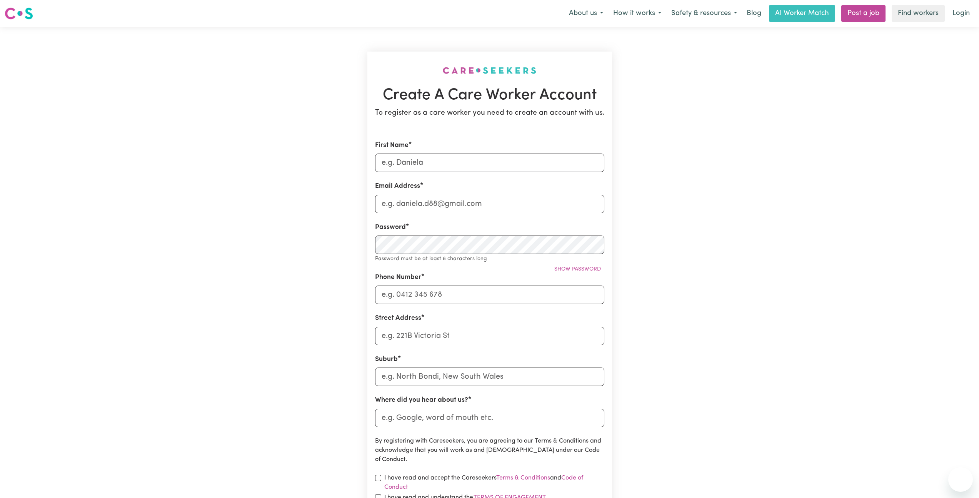 The image size is (979, 498). Describe the element at coordinates (802, 13) in the screenshot. I see `a: AI Worker Match` at that location.